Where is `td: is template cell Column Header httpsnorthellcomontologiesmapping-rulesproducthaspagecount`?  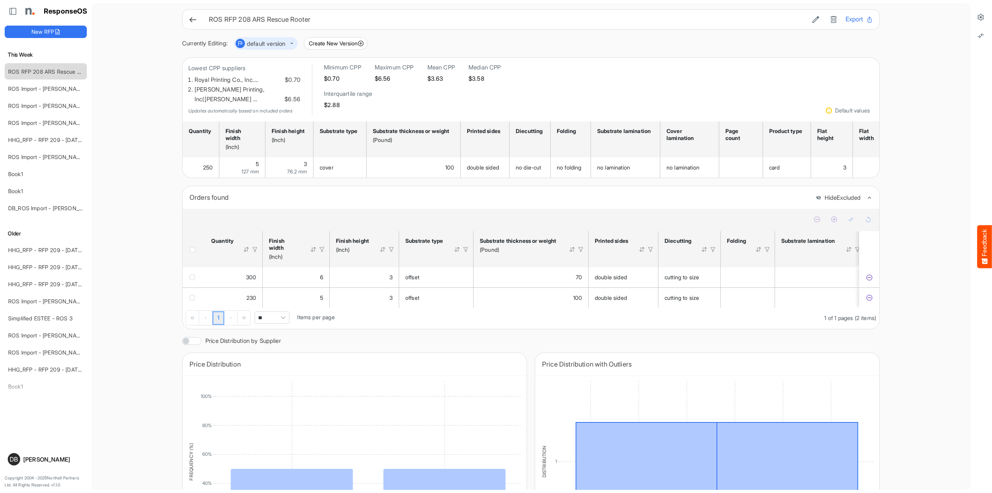 td: is template cell Column Header httpsnorthellcomontologiesmapping-rulesproducthaspagecount is located at coordinates (741, 167).